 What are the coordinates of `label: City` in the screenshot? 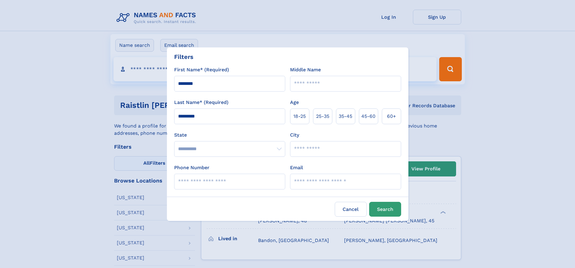 It's located at (295, 135).